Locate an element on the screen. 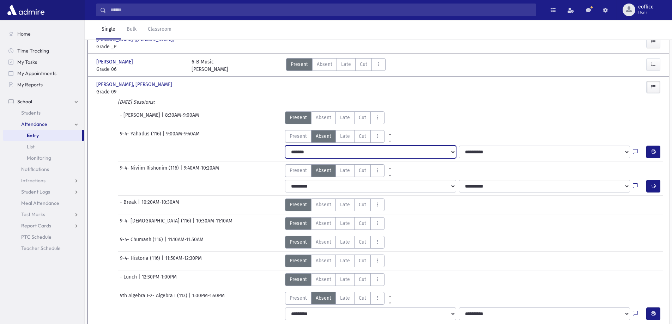  span: - Lunch is located at coordinates (129, 280).